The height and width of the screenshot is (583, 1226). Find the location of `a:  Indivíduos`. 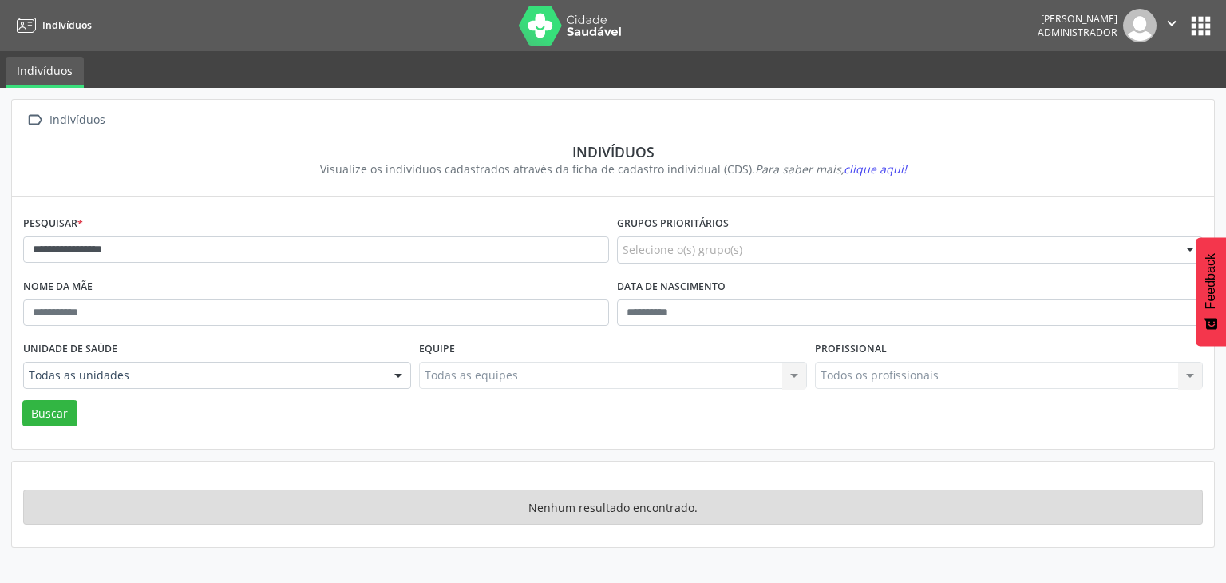

a:  Indivíduos is located at coordinates (65, 120).